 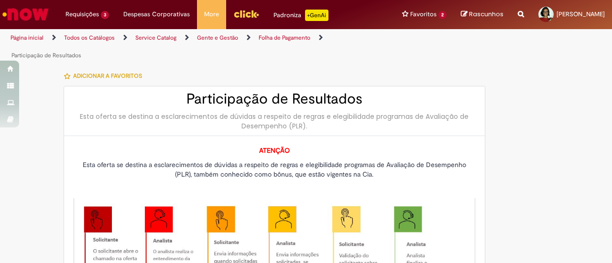 What do you see at coordinates (486, 14) in the screenshot?
I see `span: Rascunhos` at bounding box center [486, 14].